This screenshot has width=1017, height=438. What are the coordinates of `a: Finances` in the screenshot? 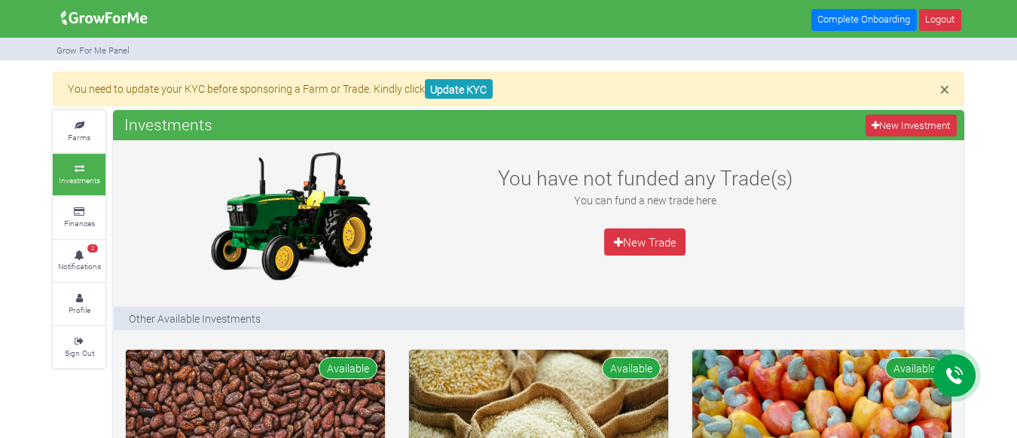 It's located at (79, 217).